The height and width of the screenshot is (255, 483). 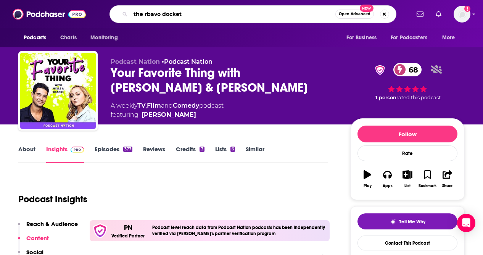 What do you see at coordinates (48, 227) in the screenshot?
I see `button: Reach & Audience` at bounding box center [48, 227].